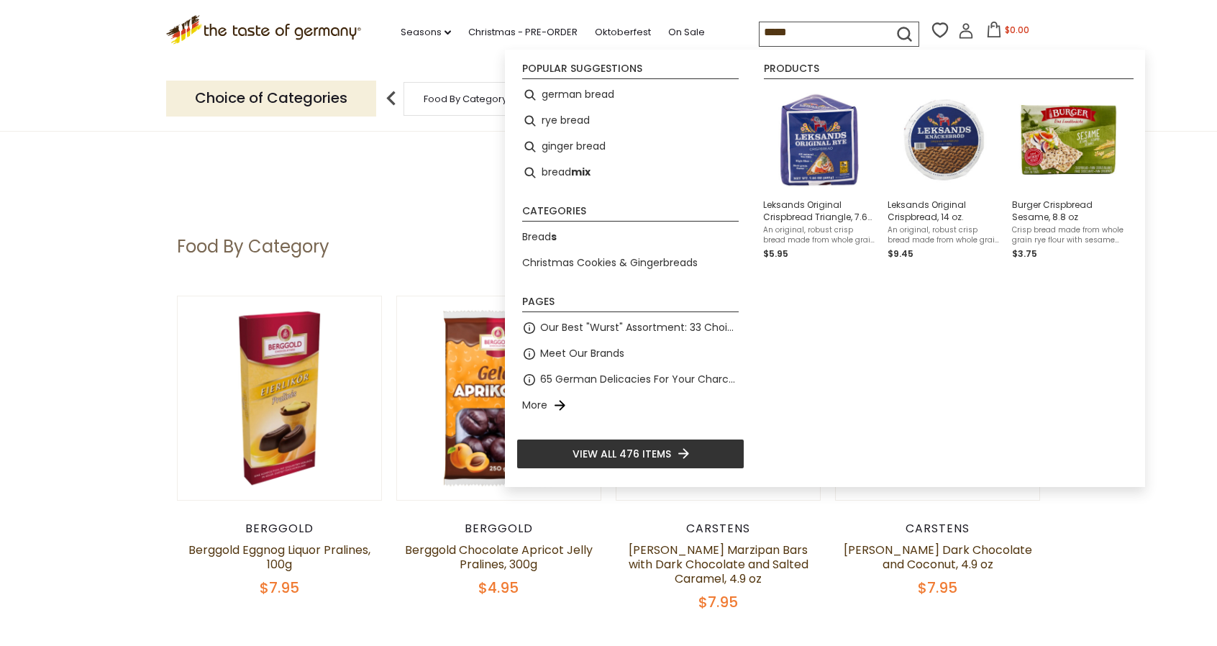 This screenshot has height=646, width=1217. I want to click on span: 65 German Delicacies For Your Charcuterie Board, so click(639, 379).